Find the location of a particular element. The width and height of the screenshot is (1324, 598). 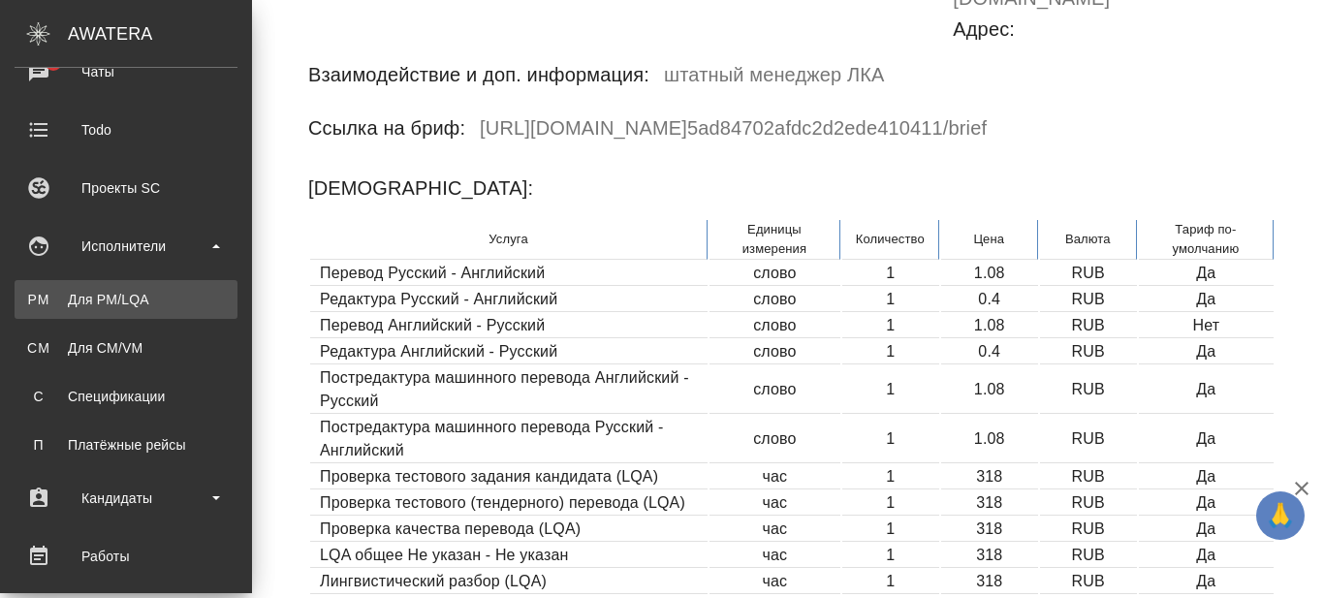

p: Валюта is located at coordinates (1087, 239).